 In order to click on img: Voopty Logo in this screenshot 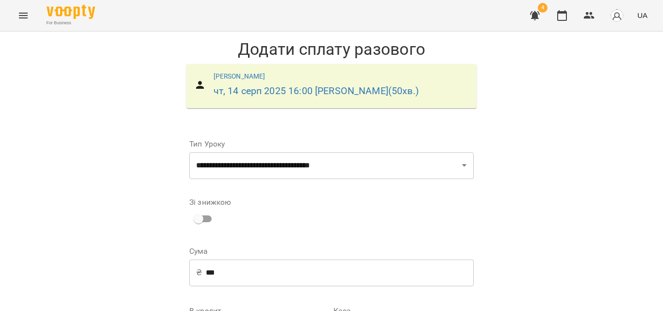, I will do `click(71, 12)`.